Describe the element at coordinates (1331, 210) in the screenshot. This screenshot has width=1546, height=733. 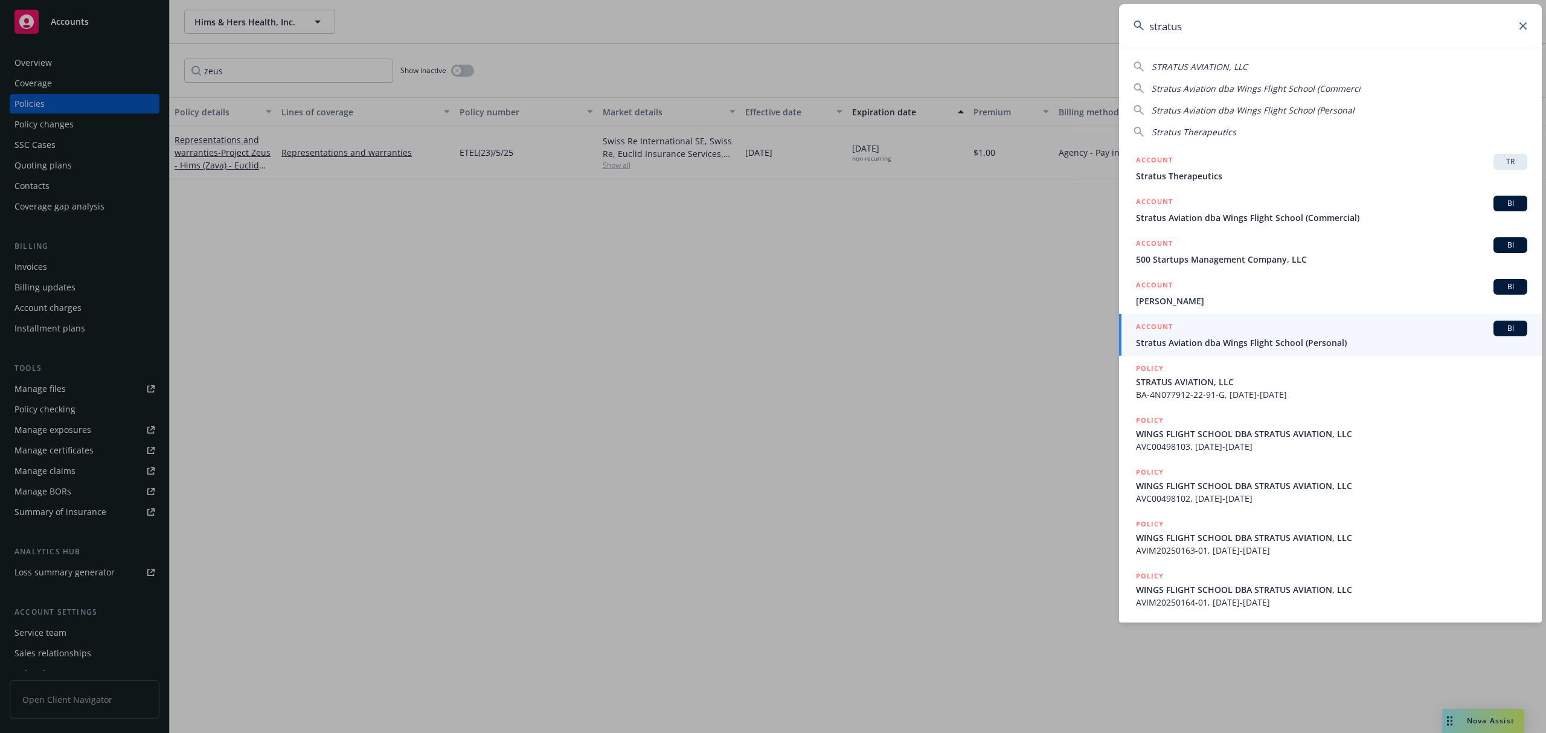
I see `a: ACCOUNTBIStratus Aviation dba Wings Flight School (Commercial)` at that location.